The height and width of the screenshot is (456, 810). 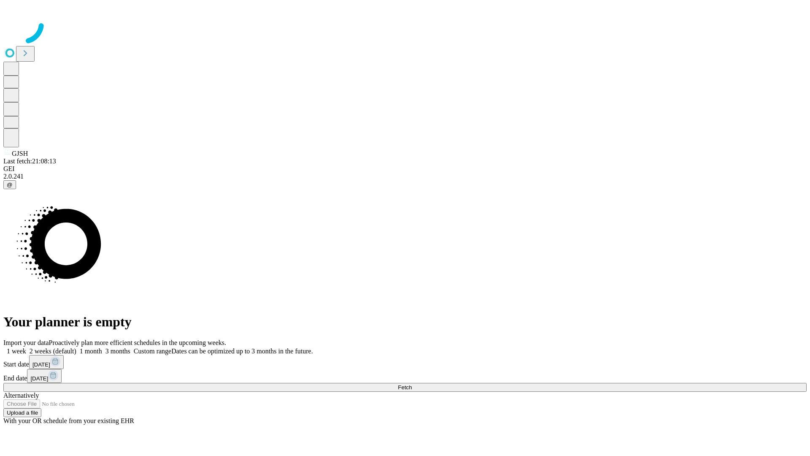 I want to click on span: Dates can be optimized up to 3 months in the future., so click(x=242, y=351).